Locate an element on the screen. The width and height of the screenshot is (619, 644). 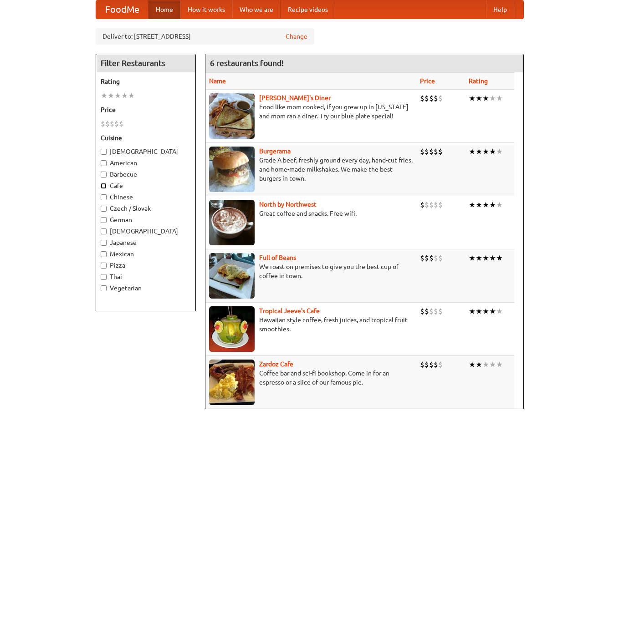
a: North by Northwest is located at coordinates (288, 204).